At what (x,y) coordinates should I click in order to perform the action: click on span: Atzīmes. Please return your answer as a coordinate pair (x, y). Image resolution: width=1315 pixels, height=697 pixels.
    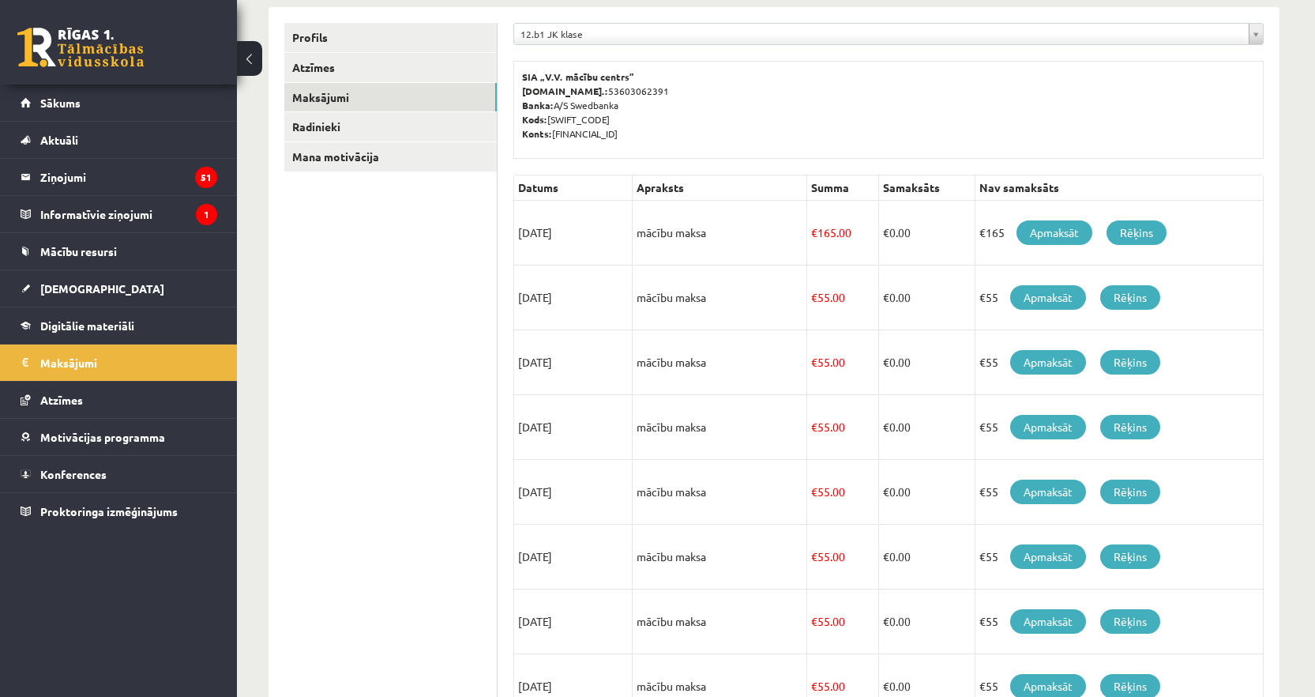
    Looking at the image, I should click on (62, 400).